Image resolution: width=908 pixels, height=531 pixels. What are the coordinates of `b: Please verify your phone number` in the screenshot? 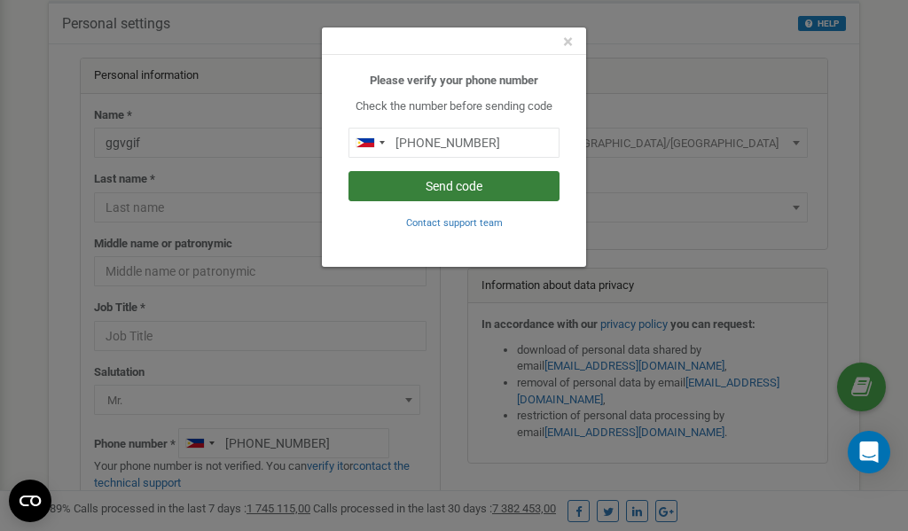 It's located at (454, 80).